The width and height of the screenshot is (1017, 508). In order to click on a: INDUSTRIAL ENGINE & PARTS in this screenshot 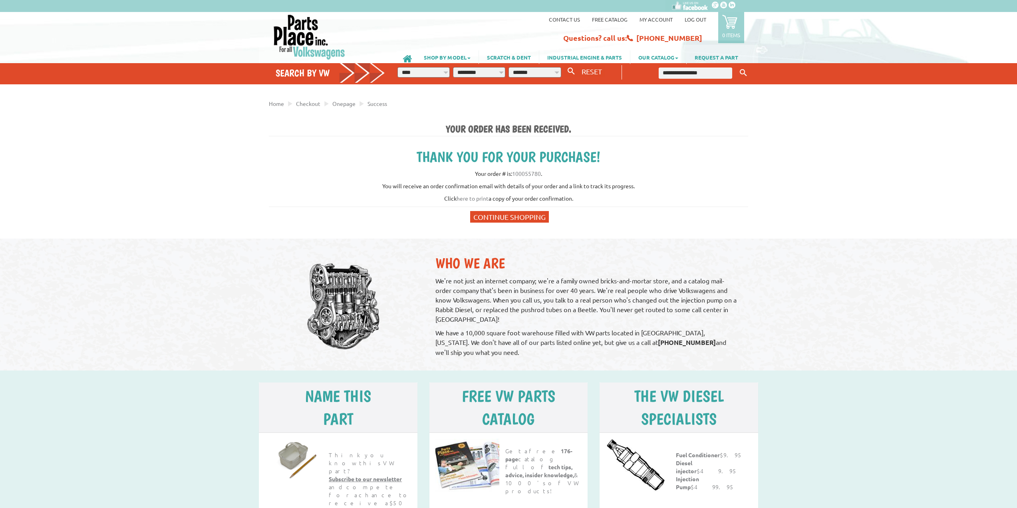, I will do `click(585, 57)`.